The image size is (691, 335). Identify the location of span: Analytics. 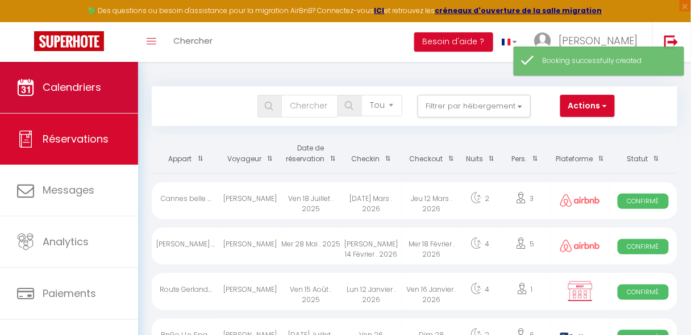
(65, 242).